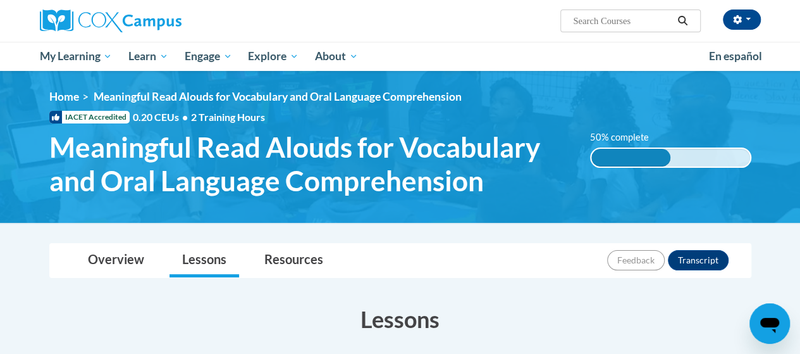 Image resolution: width=800 pixels, height=354 pixels. I want to click on div: 50% complete, so click(631, 157).